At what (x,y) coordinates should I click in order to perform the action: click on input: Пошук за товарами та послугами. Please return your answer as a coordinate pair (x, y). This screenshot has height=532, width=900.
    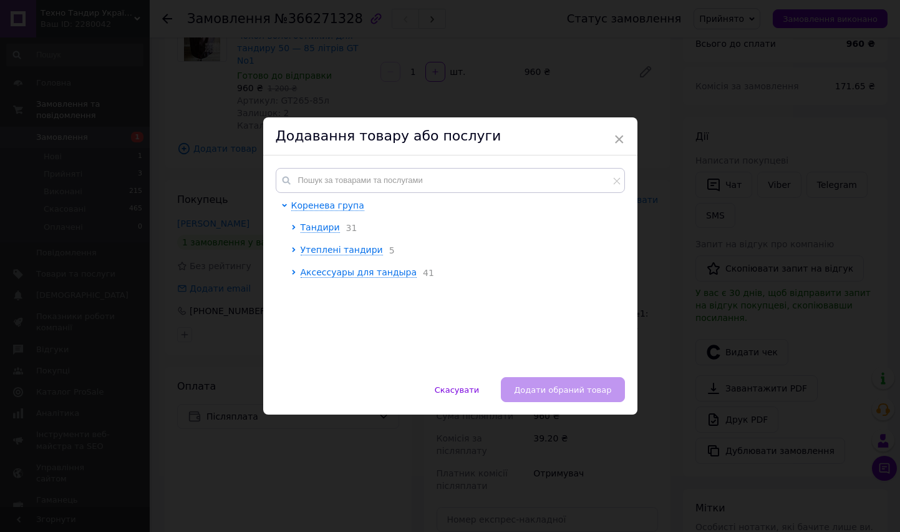
    Looking at the image, I should click on (451, 180).